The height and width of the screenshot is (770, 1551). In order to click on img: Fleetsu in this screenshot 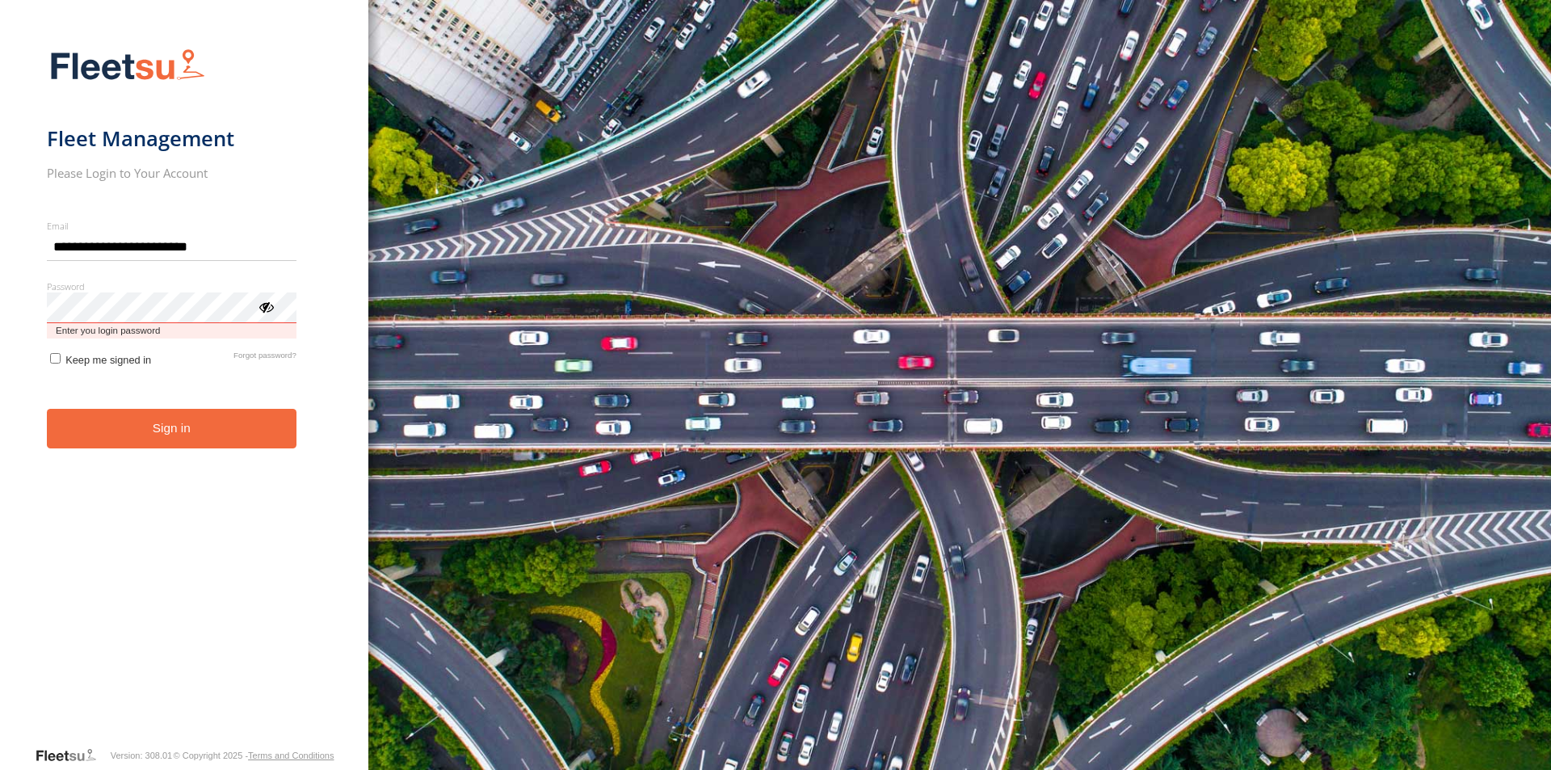, I will do `click(128, 65)`.